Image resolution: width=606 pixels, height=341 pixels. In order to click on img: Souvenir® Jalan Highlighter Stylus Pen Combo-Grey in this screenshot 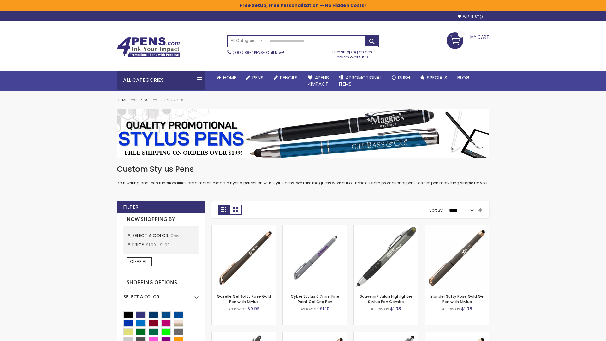, I will do `click(386, 257)`.